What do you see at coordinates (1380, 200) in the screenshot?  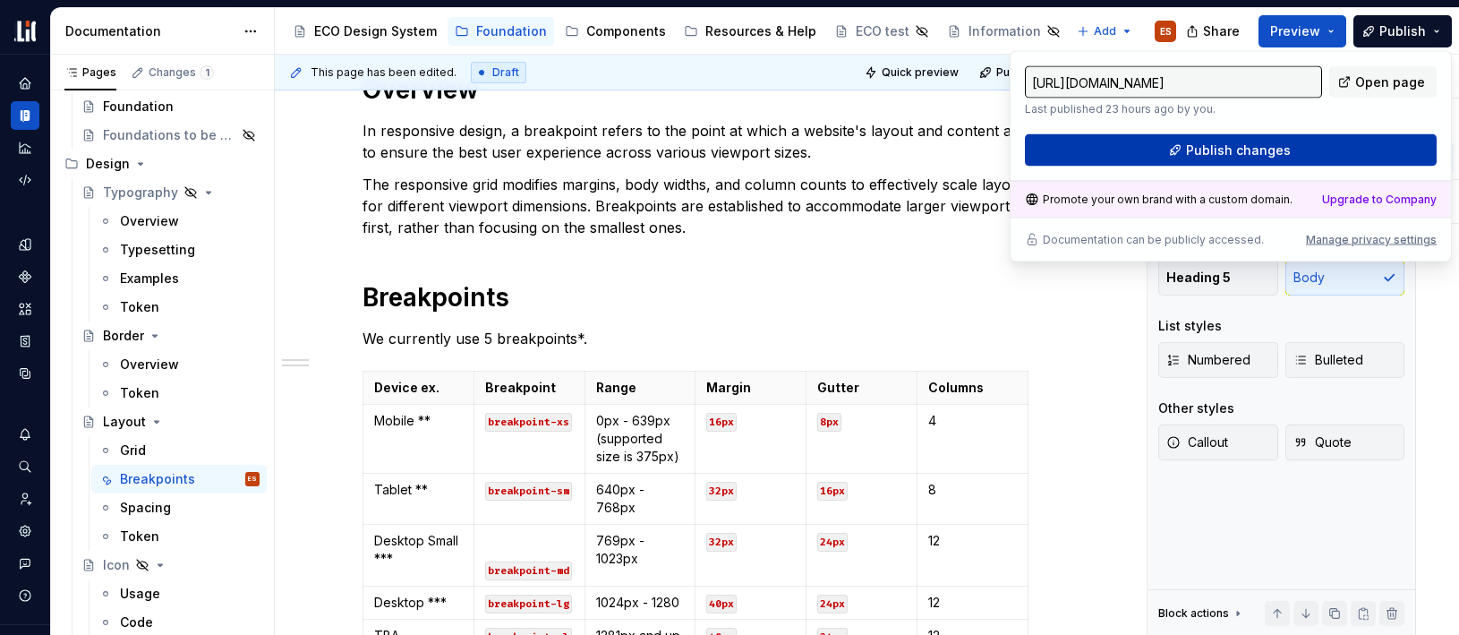 I see `a: Upgrade to Company` at bounding box center [1380, 200].